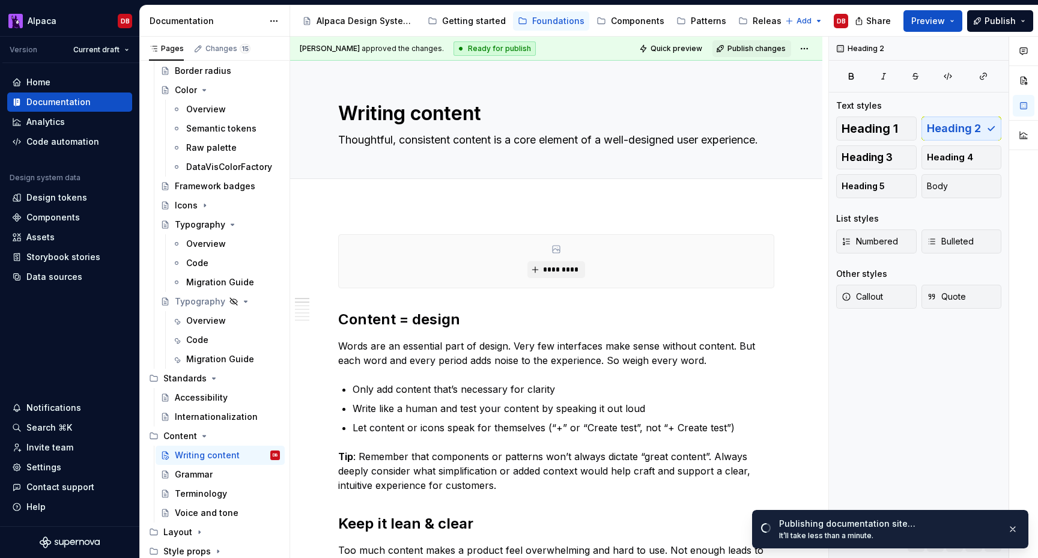 The width and height of the screenshot is (1038, 558). Describe the element at coordinates (63, 257) in the screenshot. I see `div: Storybook stories` at that location.